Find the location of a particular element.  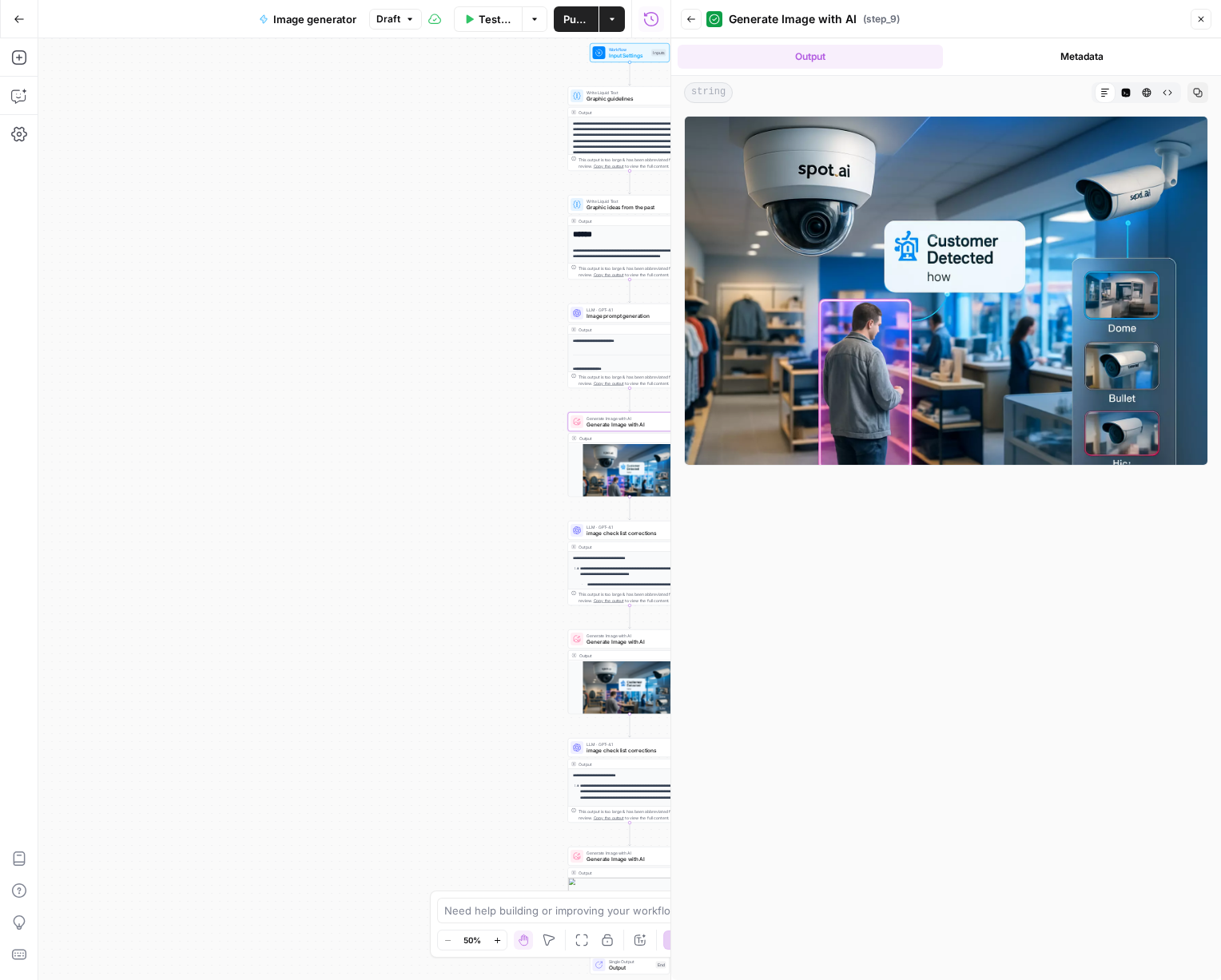

span: ( step_9 ) is located at coordinates (882, 19).